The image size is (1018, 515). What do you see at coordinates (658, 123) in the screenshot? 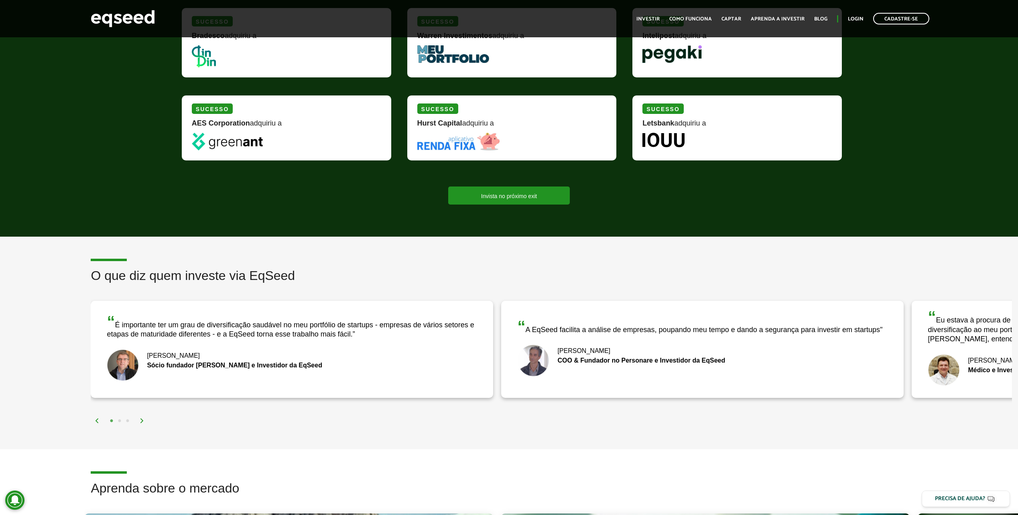
I see `strong: Letsbank` at bounding box center [658, 123].